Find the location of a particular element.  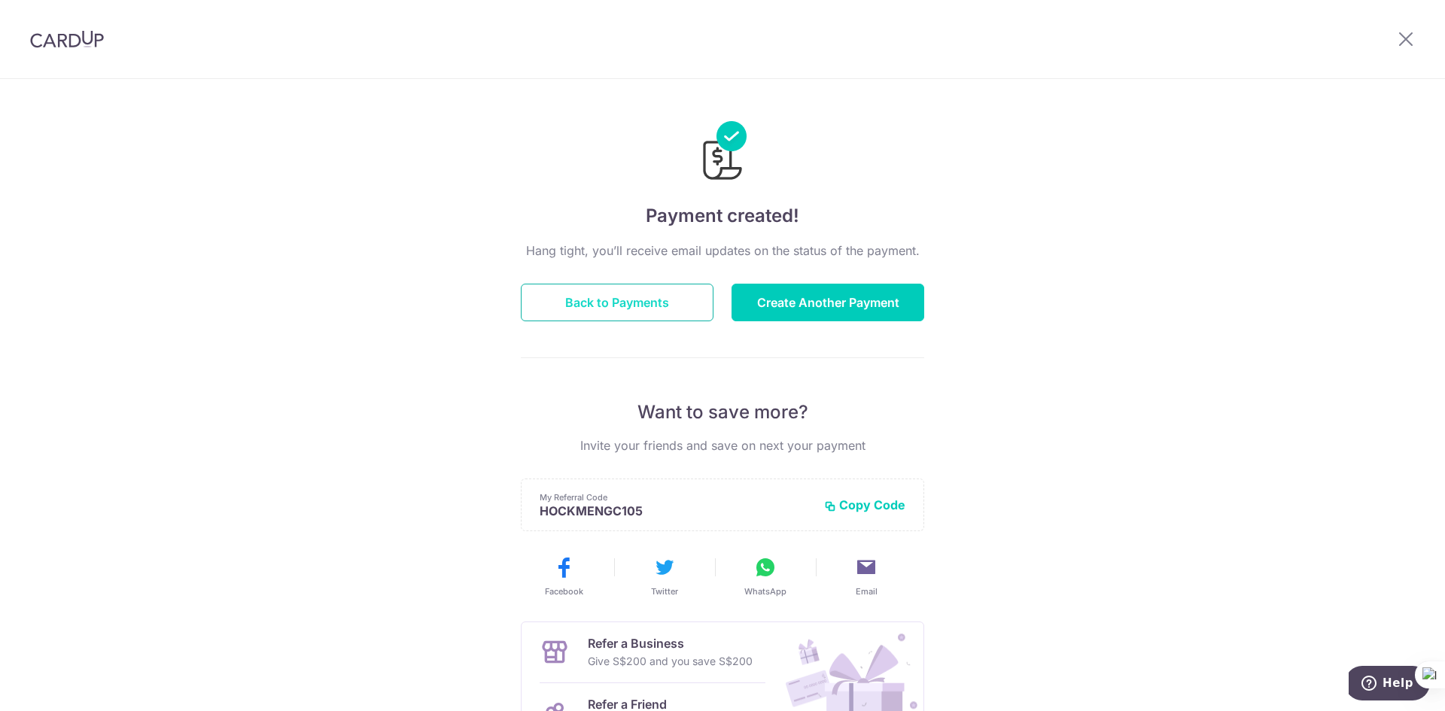

h4: Payment created! is located at coordinates (723, 216).